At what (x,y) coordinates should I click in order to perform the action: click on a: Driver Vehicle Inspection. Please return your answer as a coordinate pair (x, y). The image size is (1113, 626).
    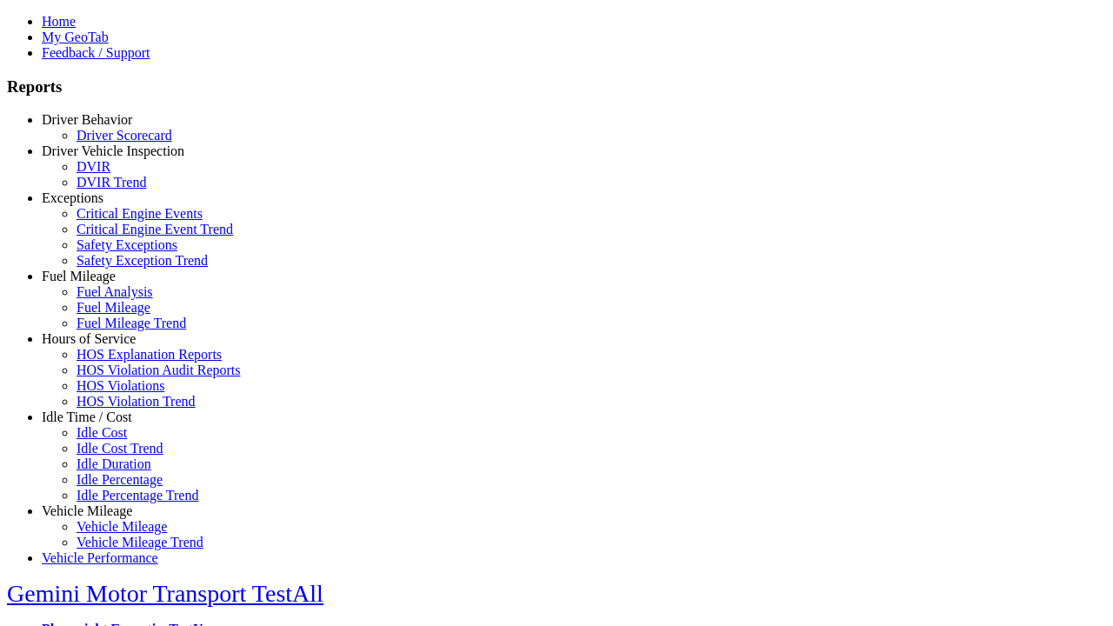
    Looking at the image, I should click on (113, 150).